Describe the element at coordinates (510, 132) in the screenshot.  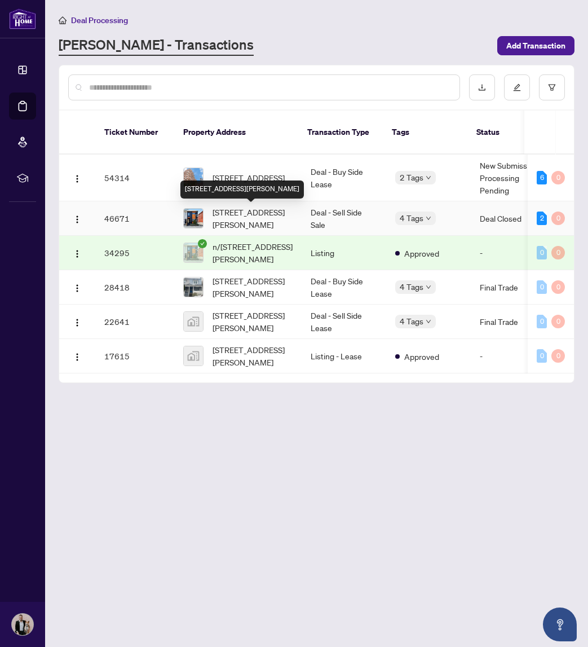
I see `th: Status` at that location.